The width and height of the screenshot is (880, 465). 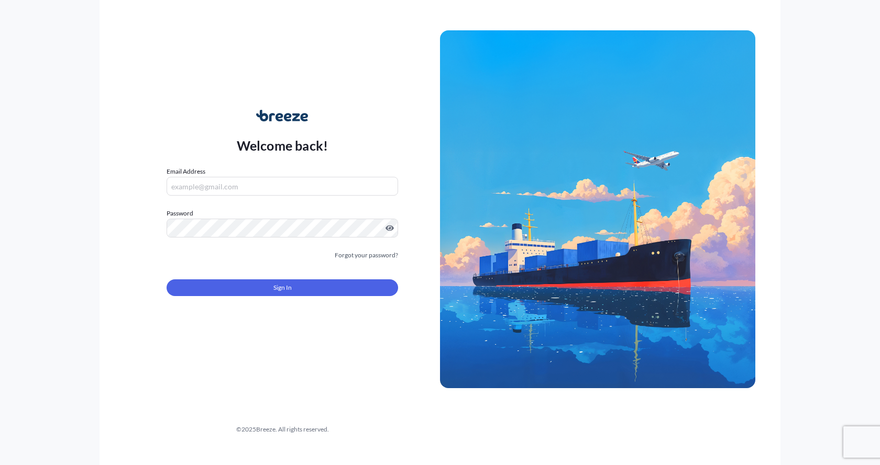 I want to click on div: © 2025 Breeze. All rights reserved., so click(x=282, y=430).